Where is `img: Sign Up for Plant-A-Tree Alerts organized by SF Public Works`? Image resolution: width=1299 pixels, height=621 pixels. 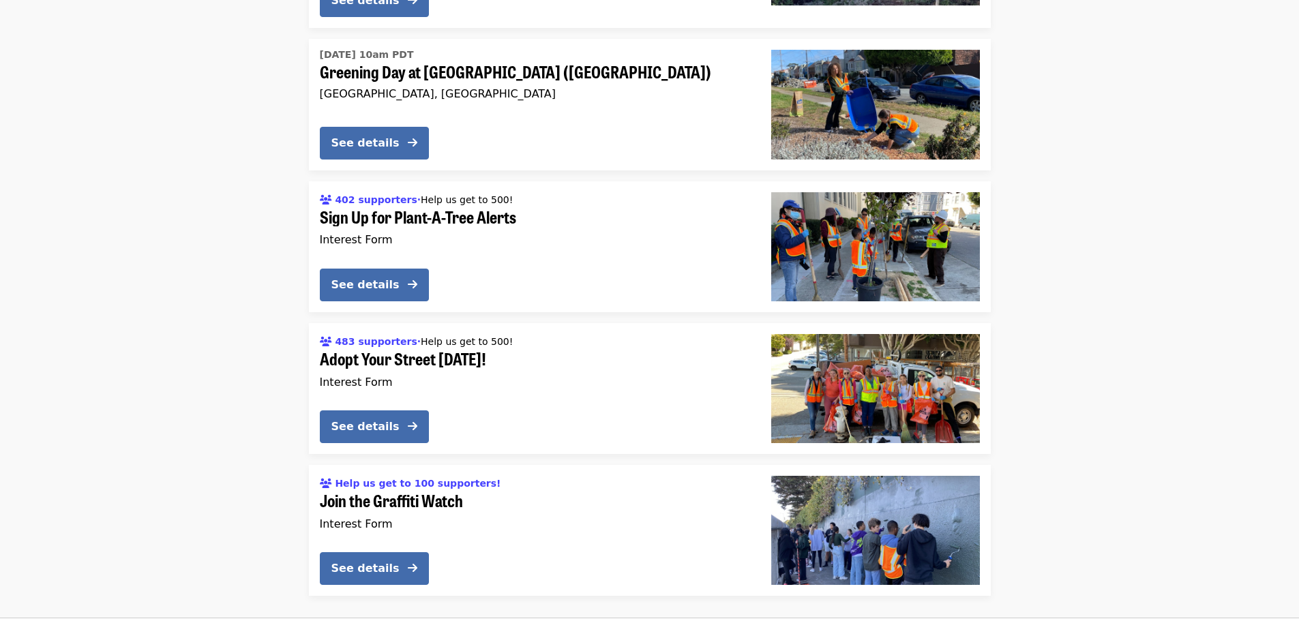 img: Sign Up for Plant-A-Tree Alerts organized by SF Public Works is located at coordinates (875, 247).